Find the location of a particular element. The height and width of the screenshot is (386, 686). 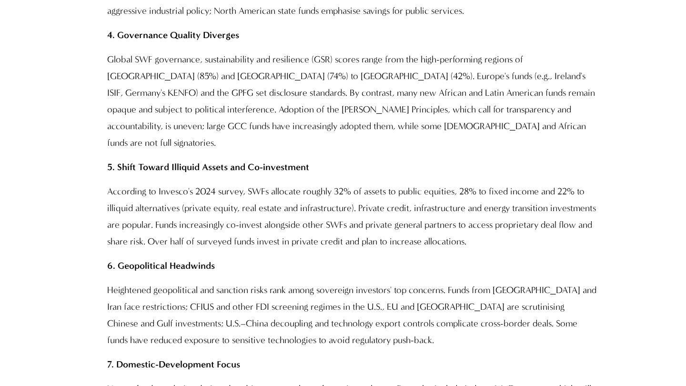

p: Heightened geopolitical and sanction risks rank among sovereign investors' top concerns. Funds fr... is located at coordinates (352, 315).